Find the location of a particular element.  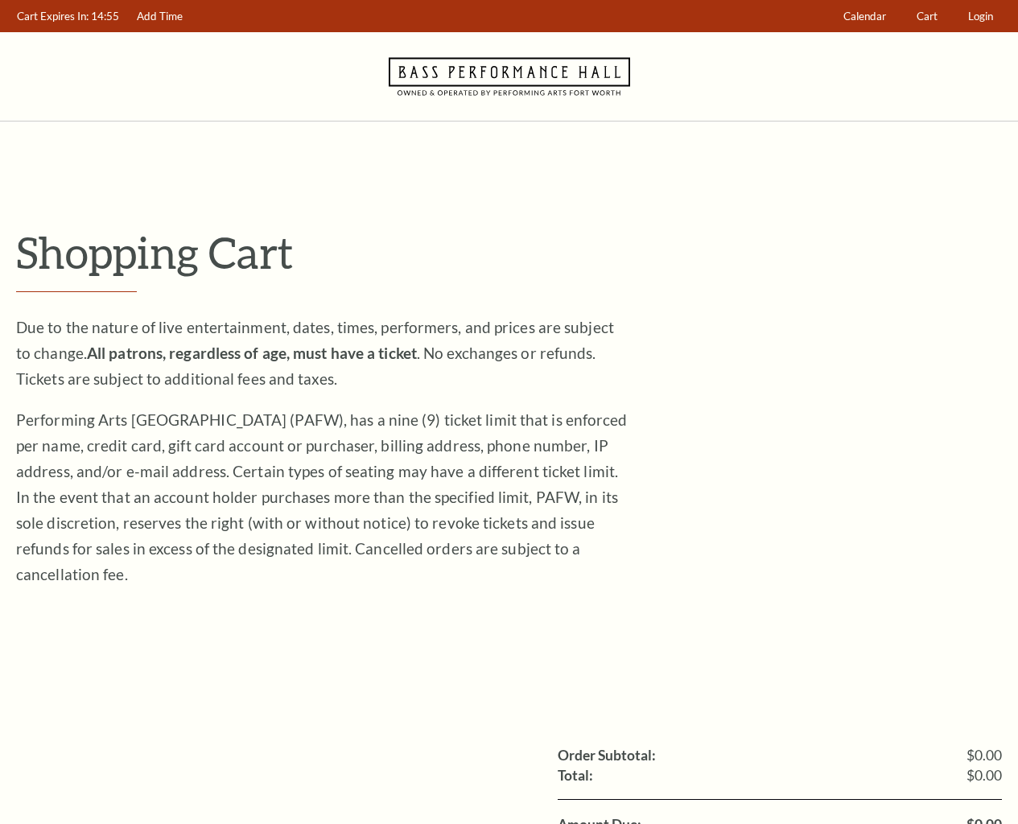

a: Add Time is located at coordinates (160, 16).